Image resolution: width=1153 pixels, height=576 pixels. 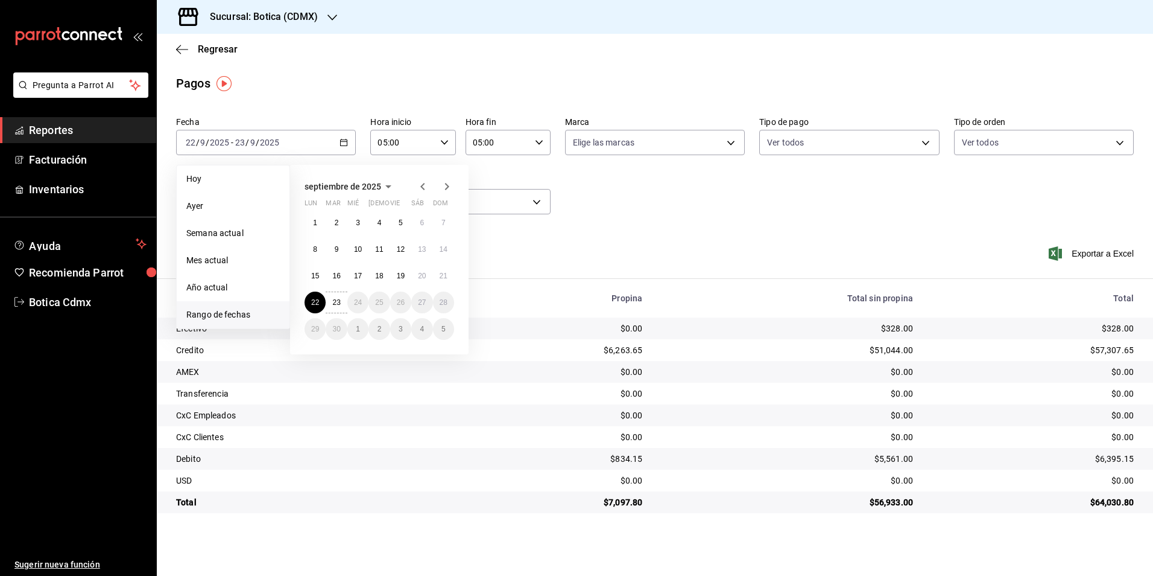 What do you see at coordinates (336, 302) in the screenshot?
I see `button: 23 de septiembre de 2025` at bounding box center [336, 302].